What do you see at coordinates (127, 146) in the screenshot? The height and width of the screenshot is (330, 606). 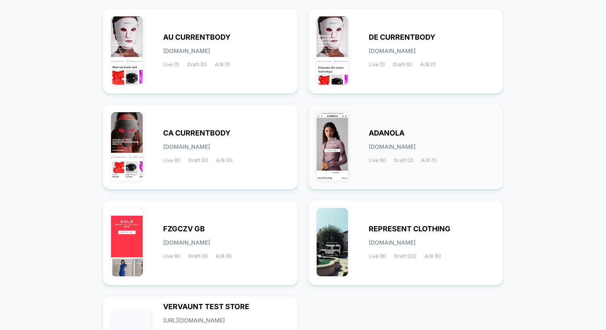 I see `img: CA_CURRENTBODY` at bounding box center [127, 146].